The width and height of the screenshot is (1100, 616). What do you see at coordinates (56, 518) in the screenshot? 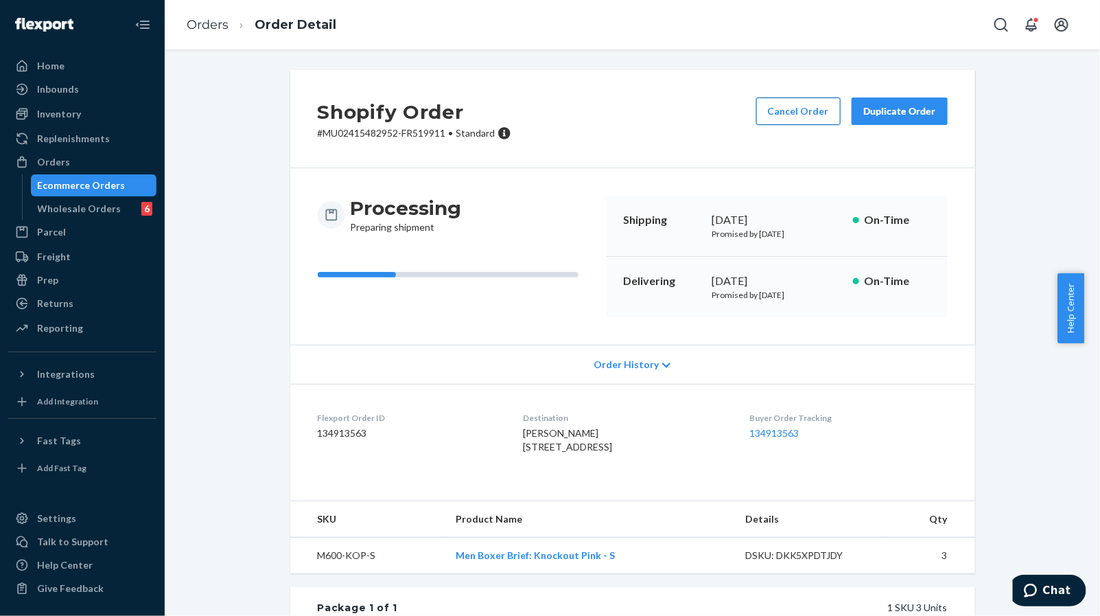
I see `div: Settings` at bounding box center [56, 518].